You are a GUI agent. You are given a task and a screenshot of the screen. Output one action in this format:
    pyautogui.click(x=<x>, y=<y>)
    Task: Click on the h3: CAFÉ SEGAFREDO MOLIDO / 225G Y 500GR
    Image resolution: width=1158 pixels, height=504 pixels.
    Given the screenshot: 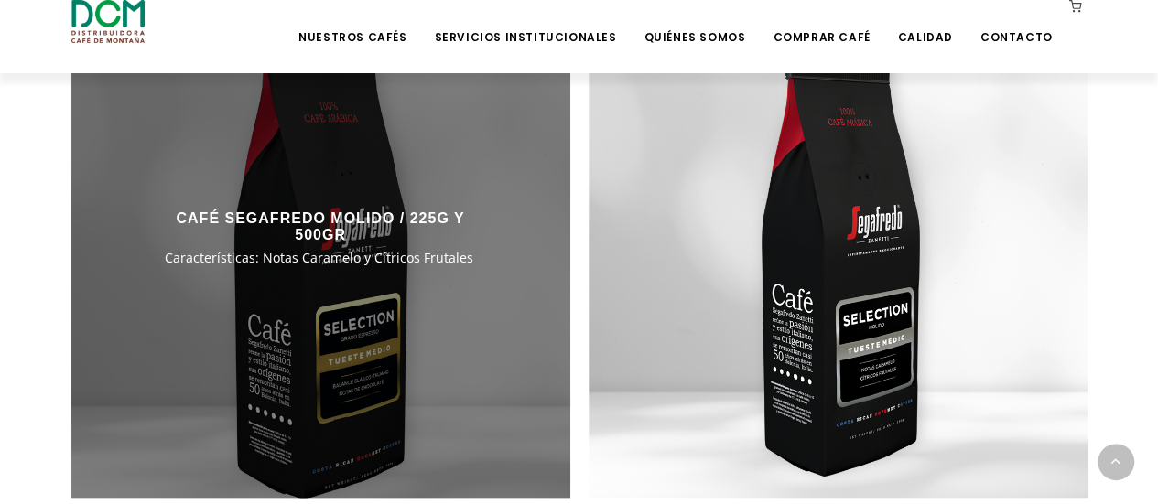 What is the action you would take?
    pyautogui.click(x=320, y=226)
    